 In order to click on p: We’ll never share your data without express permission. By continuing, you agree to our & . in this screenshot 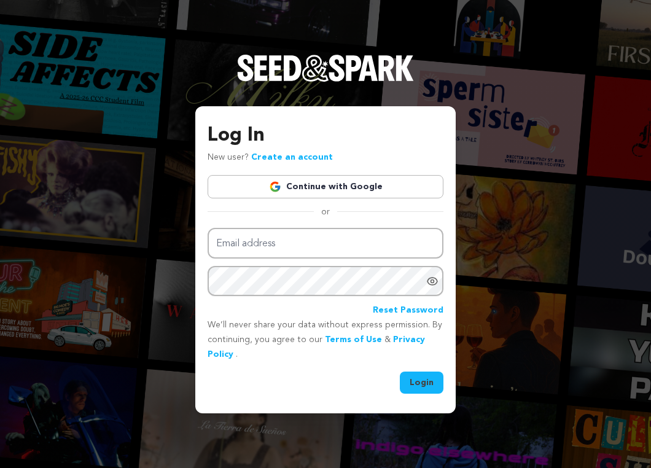, I will do `click(326, 340)`.